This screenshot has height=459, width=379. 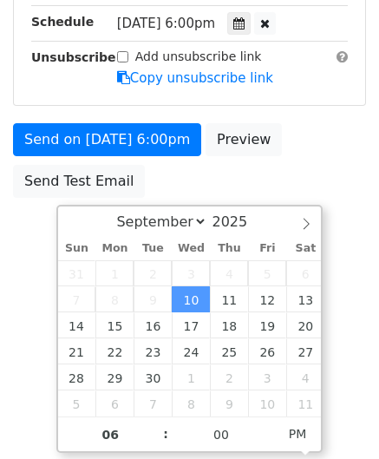 What do you see at coordinates (77, 326) in the screenshot?
I see `span: September 14, 2025` at bounding box center [77, 326].